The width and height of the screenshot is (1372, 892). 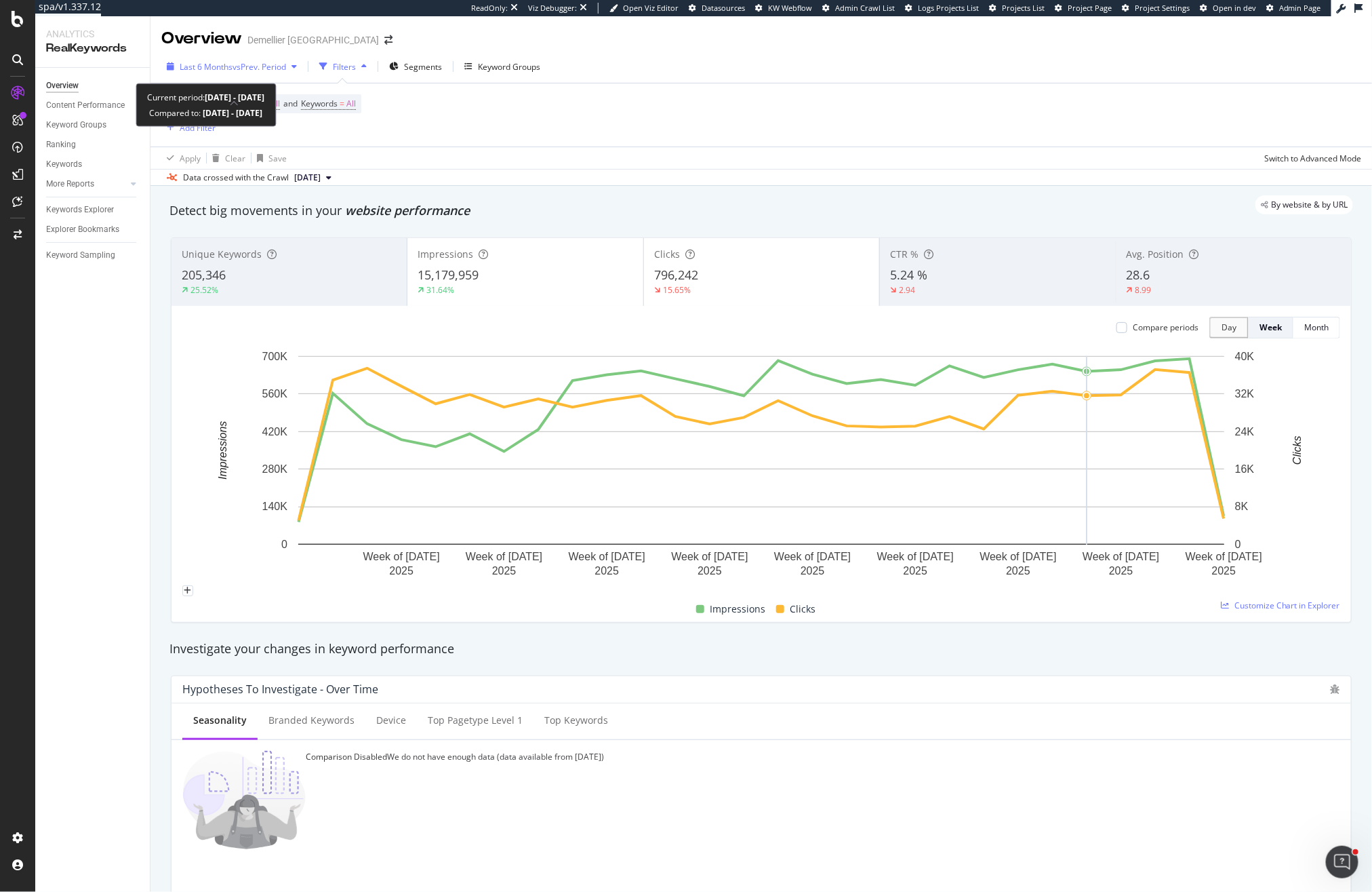 What do you see at coordinates (61, 145) in the screenshot?
I see `div: Ranking` at bounding box center [61, 145].